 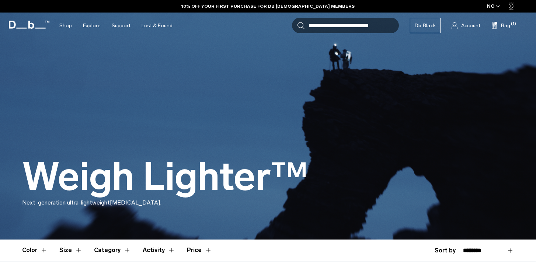 I want to click on nav: Main Navigation, so click(x=116, y=25).